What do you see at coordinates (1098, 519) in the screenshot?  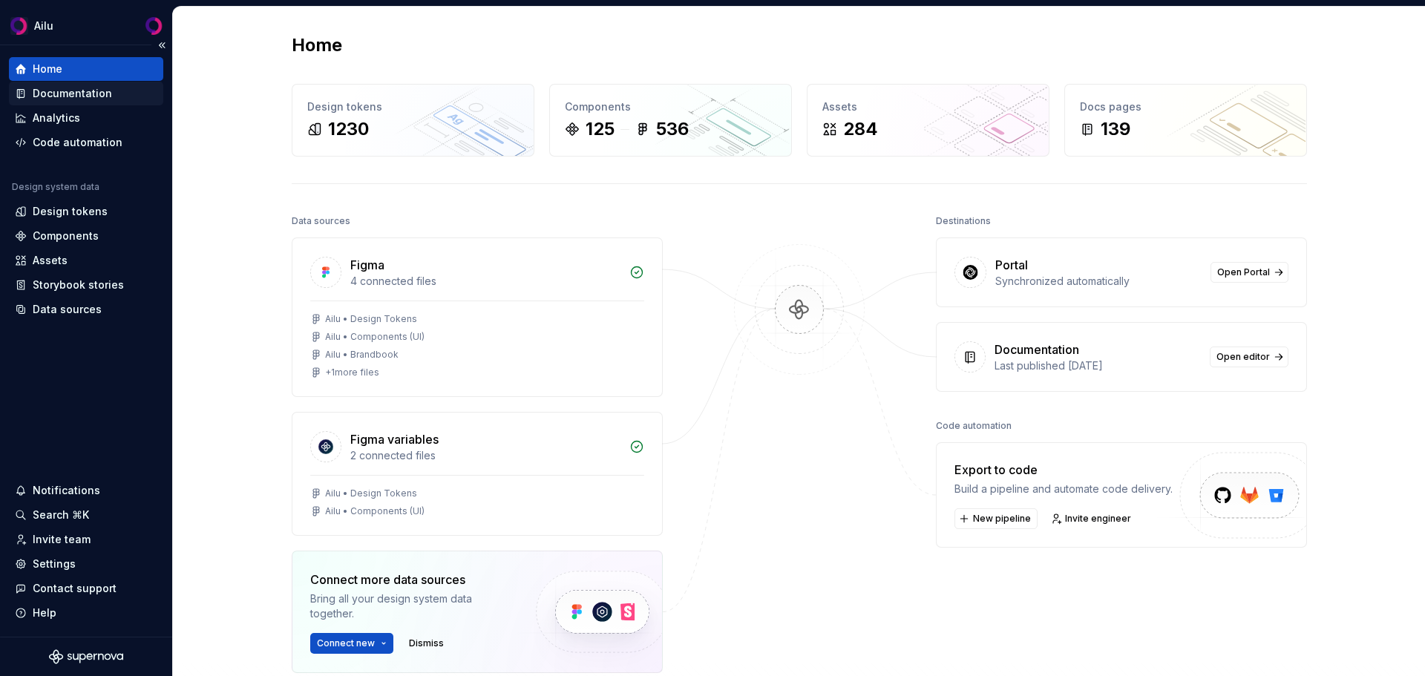 I see `span: Invite engineer` at bounding box center [1098, 519].